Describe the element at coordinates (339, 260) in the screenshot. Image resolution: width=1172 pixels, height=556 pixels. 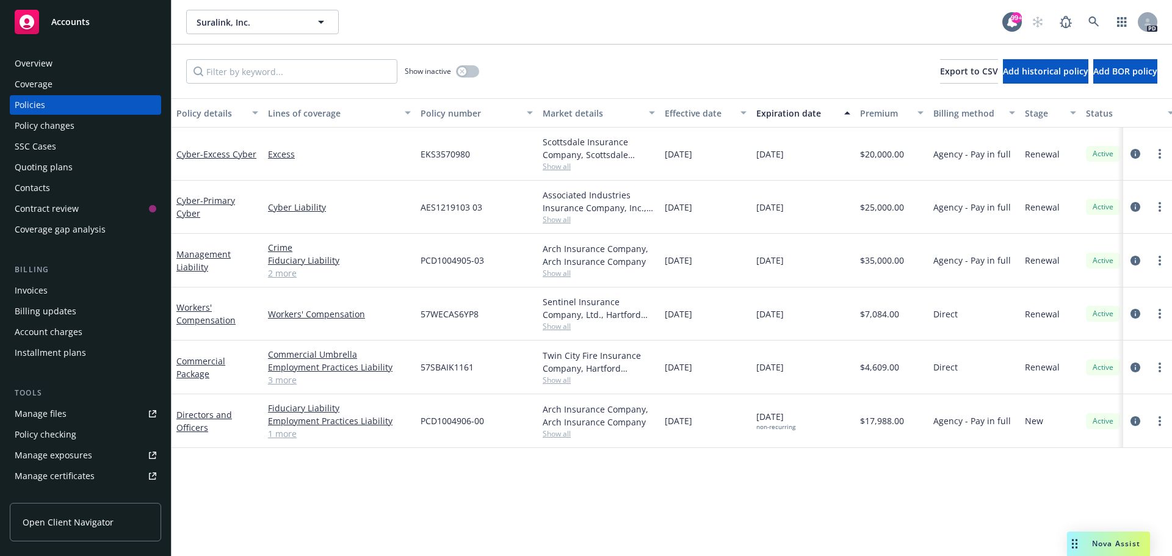
I see `a: Fiduciary Liability` at that location.